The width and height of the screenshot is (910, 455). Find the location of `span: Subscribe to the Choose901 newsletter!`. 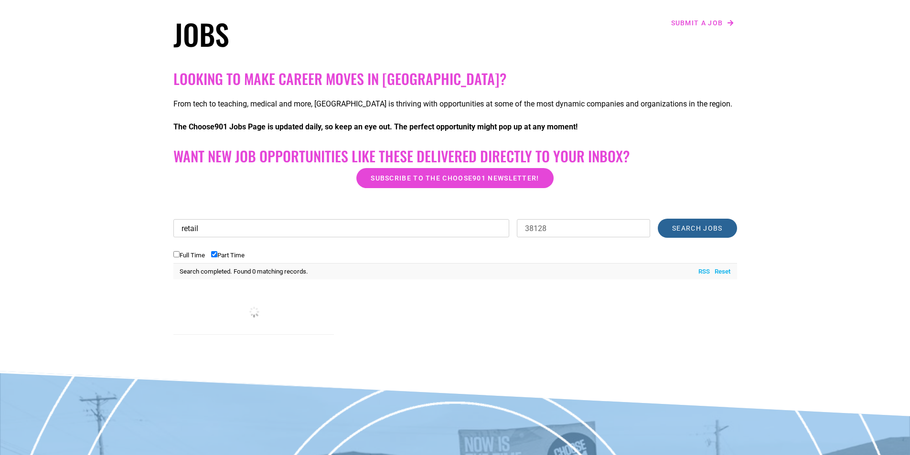

span: Subscribe to the Choose901 newsletter! is located at coordinates (455, 178).